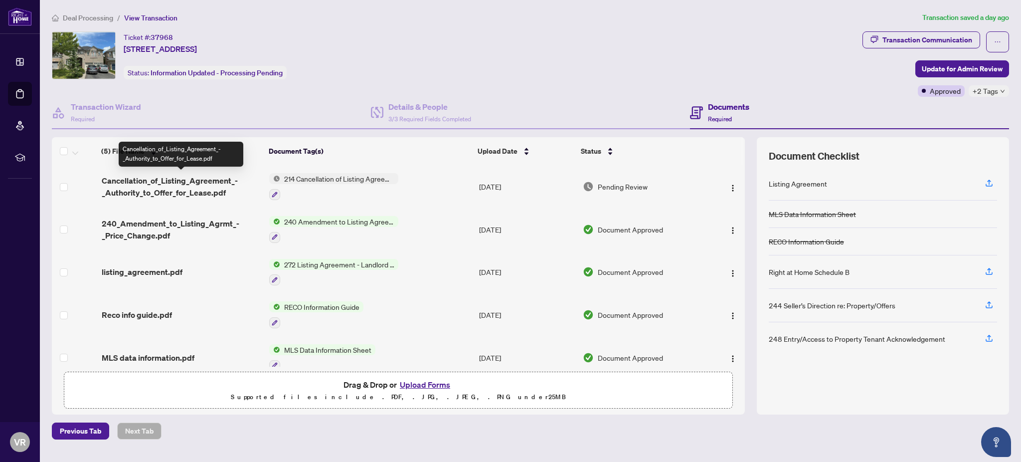 The image size is (1021, 462). What do you see at coordinates (339, 264) in the screenshot?
I see `span: 272 Listing Agreement - Landlord Designated Representation Agreement Authority to Offer for Lease` at bounding box center [339, 264].